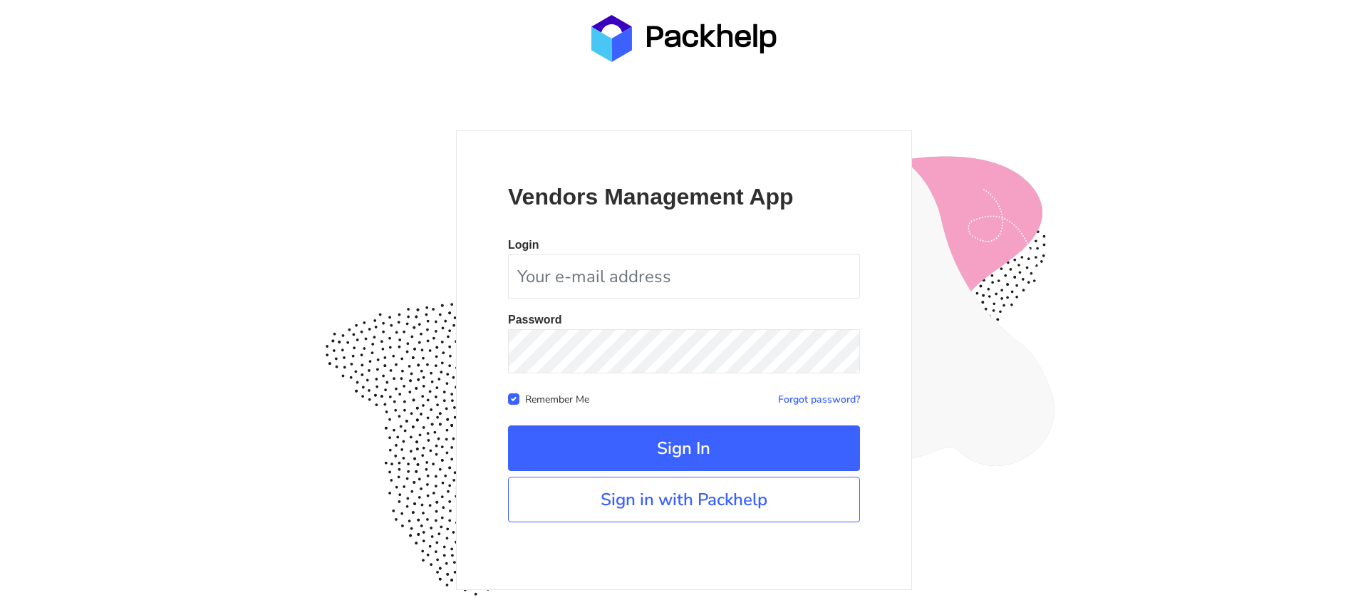  What do you see at coordinates (819, 399) in the screenshot?
I see `a: Forgot password?` at bounding box center [819, 399].